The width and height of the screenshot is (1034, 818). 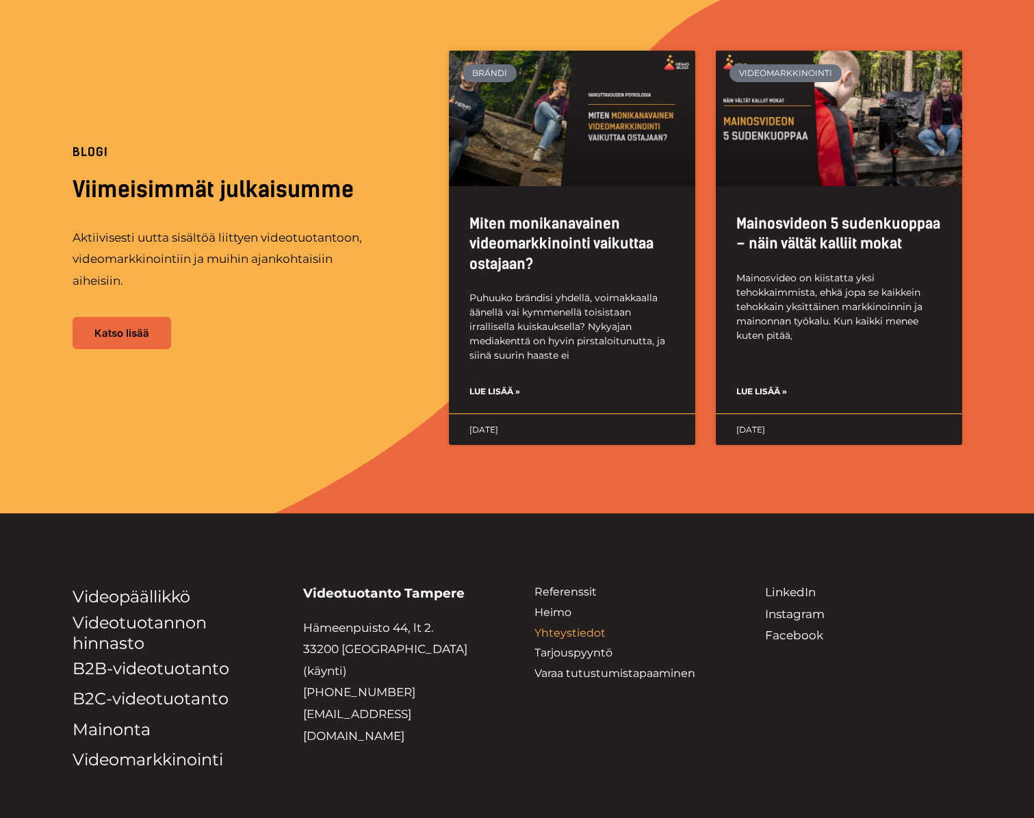 What do you see at coordinates (112, 729) in the screenshot?
I see `a: Mainonta` at bounding box center [112, 729].